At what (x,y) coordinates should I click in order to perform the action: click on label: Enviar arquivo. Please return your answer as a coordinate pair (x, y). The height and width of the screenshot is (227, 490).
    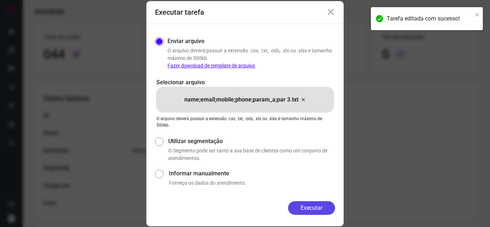
    Looking at the image, I should click on (186, 41).